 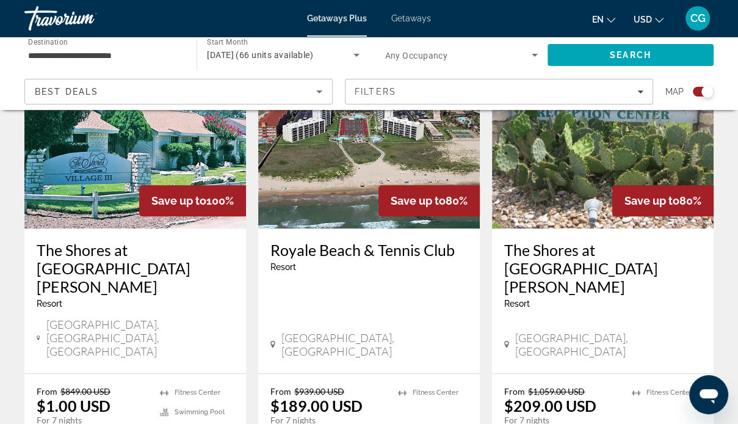 What do you see at coordinates (631, 55) in the screenshot?
I see `span: Search` at bounding box center [631, 55].